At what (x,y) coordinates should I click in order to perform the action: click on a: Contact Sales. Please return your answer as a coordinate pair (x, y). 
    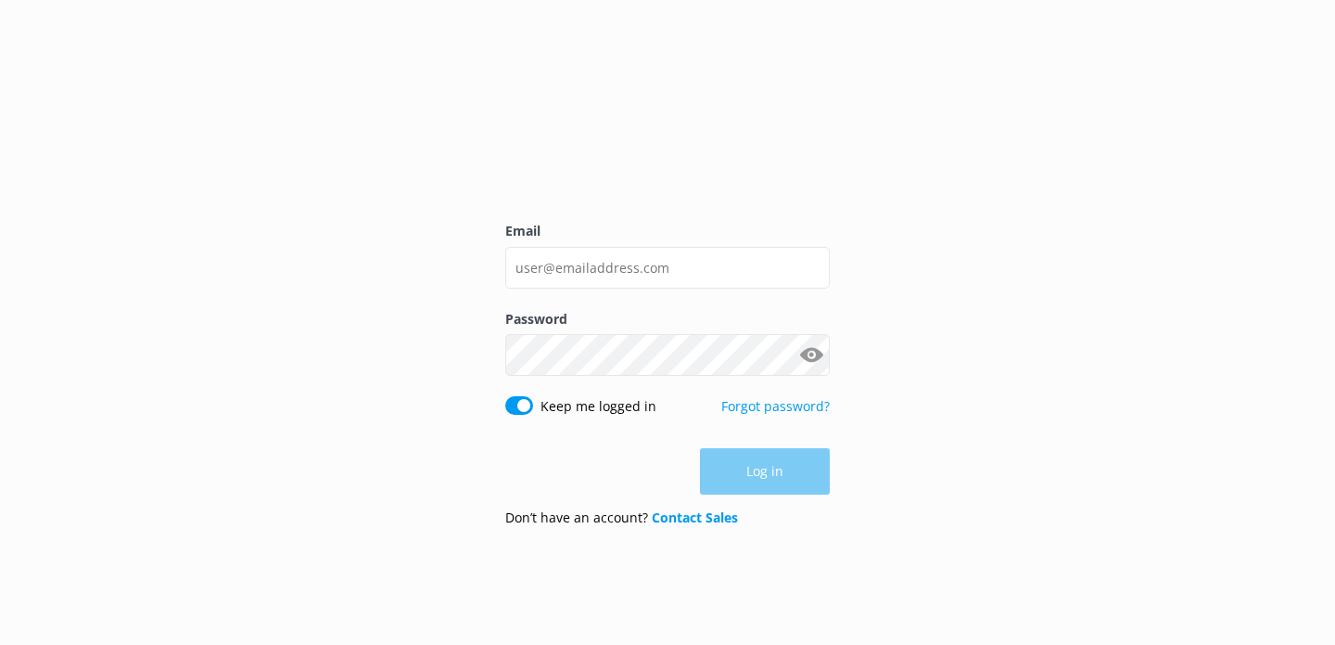
    Looking at the image, I should click on (695, 517).